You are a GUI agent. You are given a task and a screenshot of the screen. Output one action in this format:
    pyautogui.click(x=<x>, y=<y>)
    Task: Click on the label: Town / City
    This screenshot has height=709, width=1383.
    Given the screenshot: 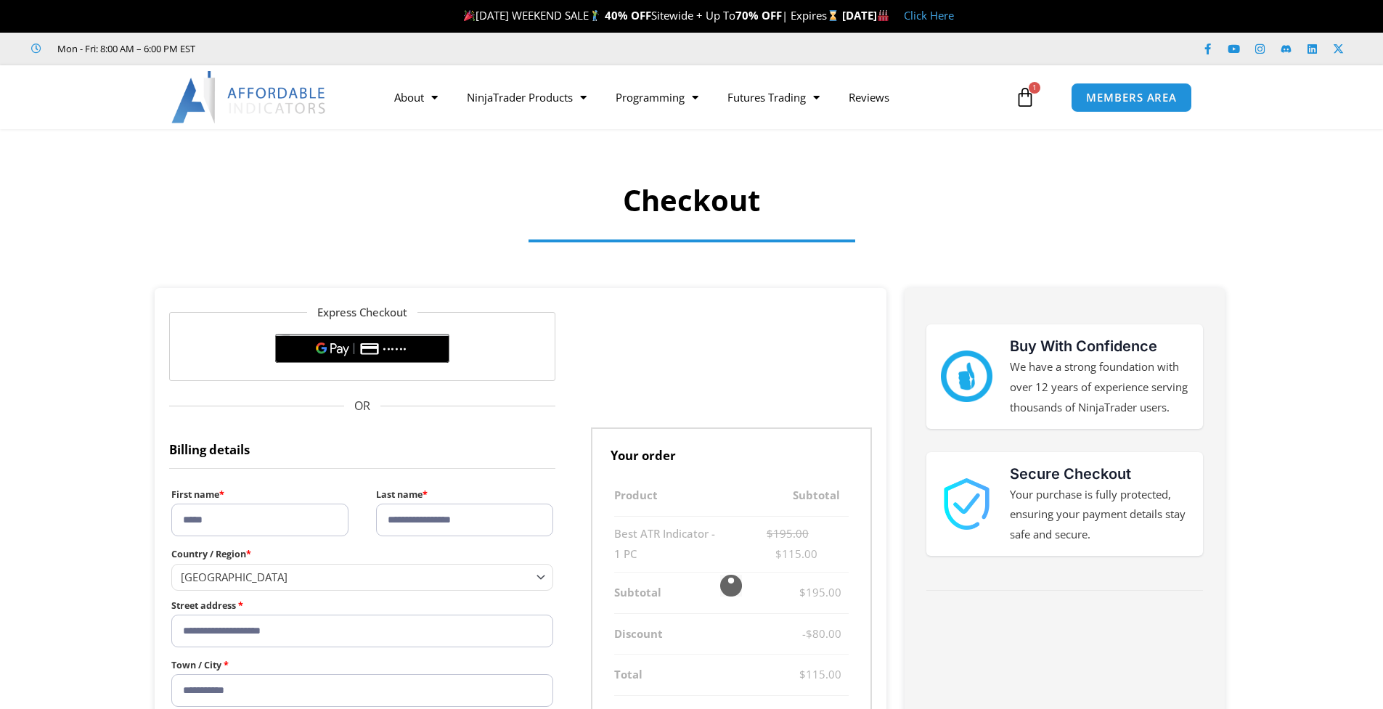 What is the action you would take?
    pyautogui.click(x=362, y=665)
    